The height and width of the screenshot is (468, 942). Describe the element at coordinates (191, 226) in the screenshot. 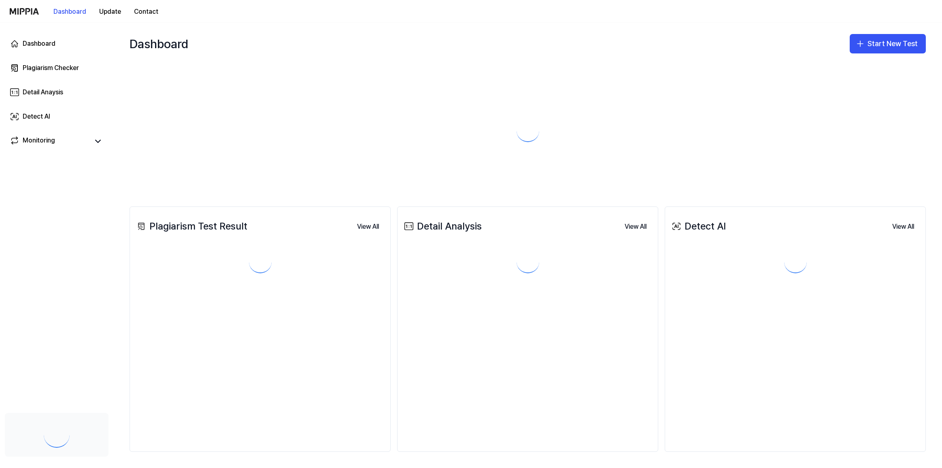

I see `div: Plagiarism Test Result` at that location.